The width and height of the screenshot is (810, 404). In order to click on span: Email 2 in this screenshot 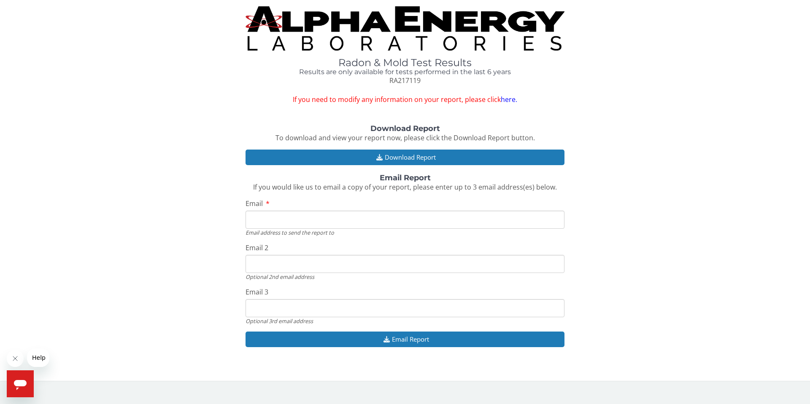, I will do `click(257, 248)`.